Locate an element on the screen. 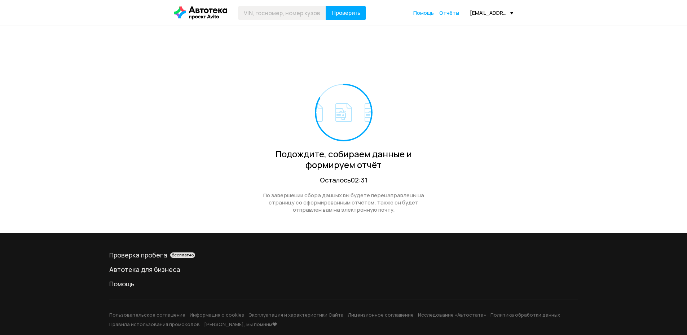  a: Лицензионное соглашение is located at coordinates (381, 315).